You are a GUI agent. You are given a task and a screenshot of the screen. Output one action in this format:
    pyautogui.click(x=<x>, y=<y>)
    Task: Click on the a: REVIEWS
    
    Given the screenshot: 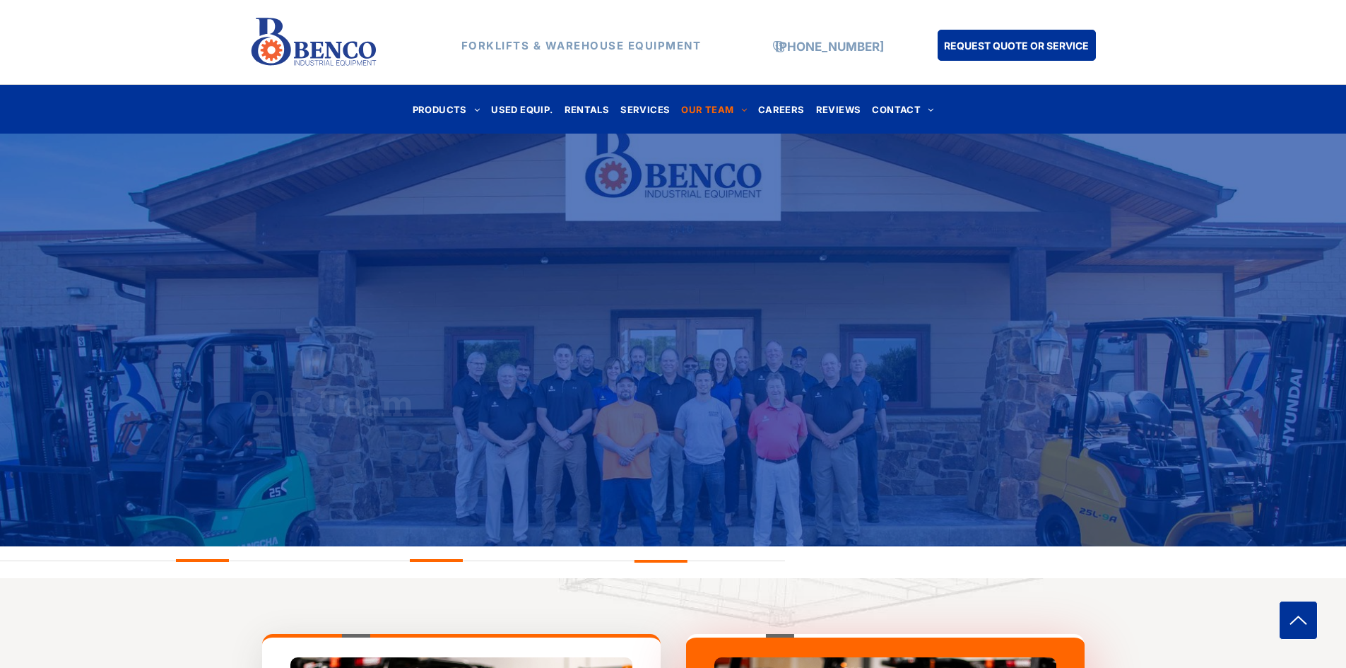 What is the action you would take?
    pyautogui.click(x=839, y=109)
    